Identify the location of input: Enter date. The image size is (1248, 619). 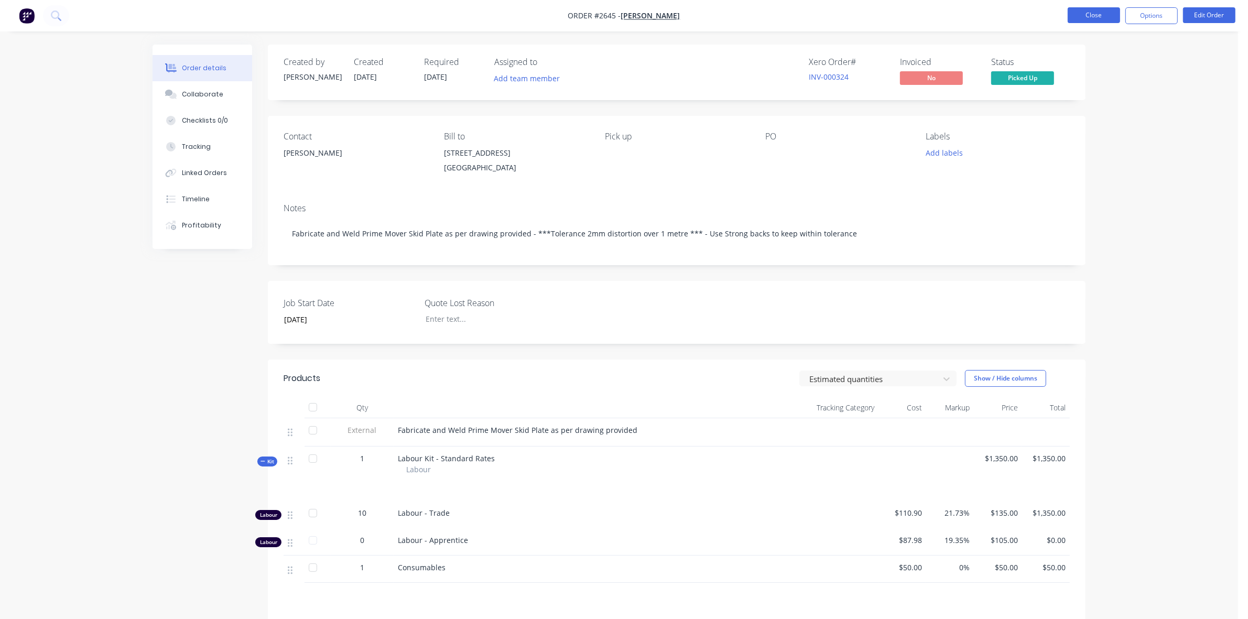
(342, 320).